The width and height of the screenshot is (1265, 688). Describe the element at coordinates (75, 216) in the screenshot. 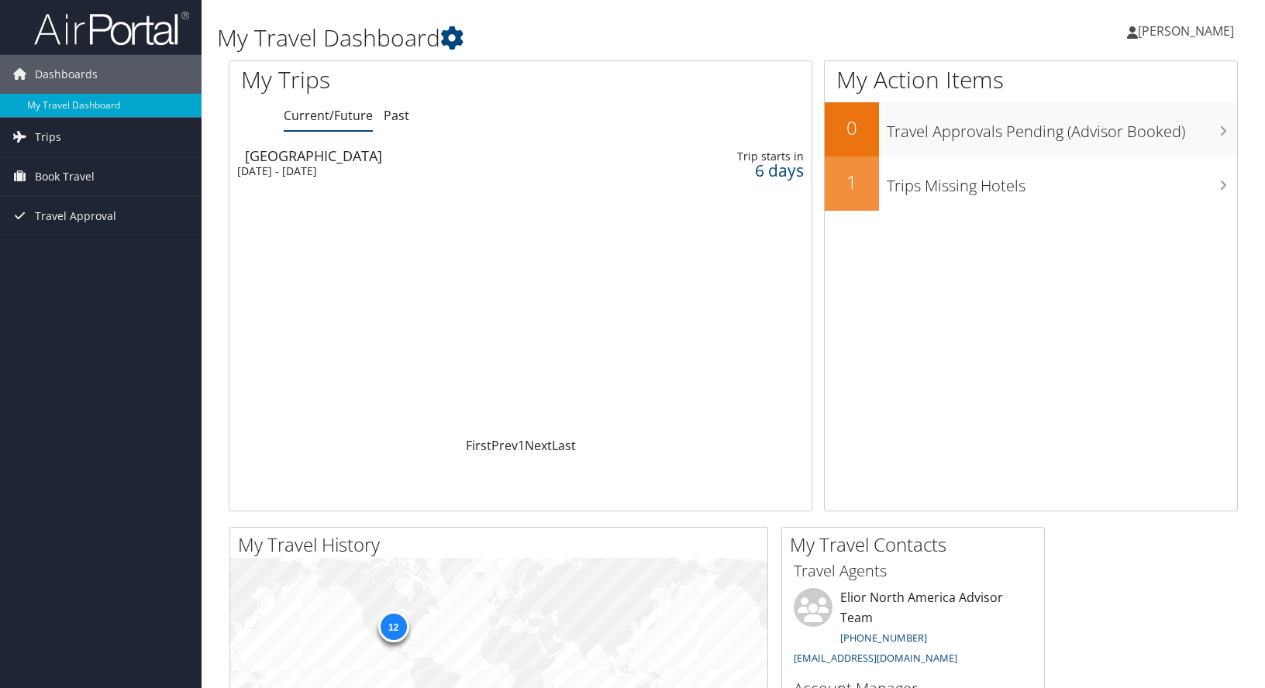

I see `span: Travel Approval` at that location.